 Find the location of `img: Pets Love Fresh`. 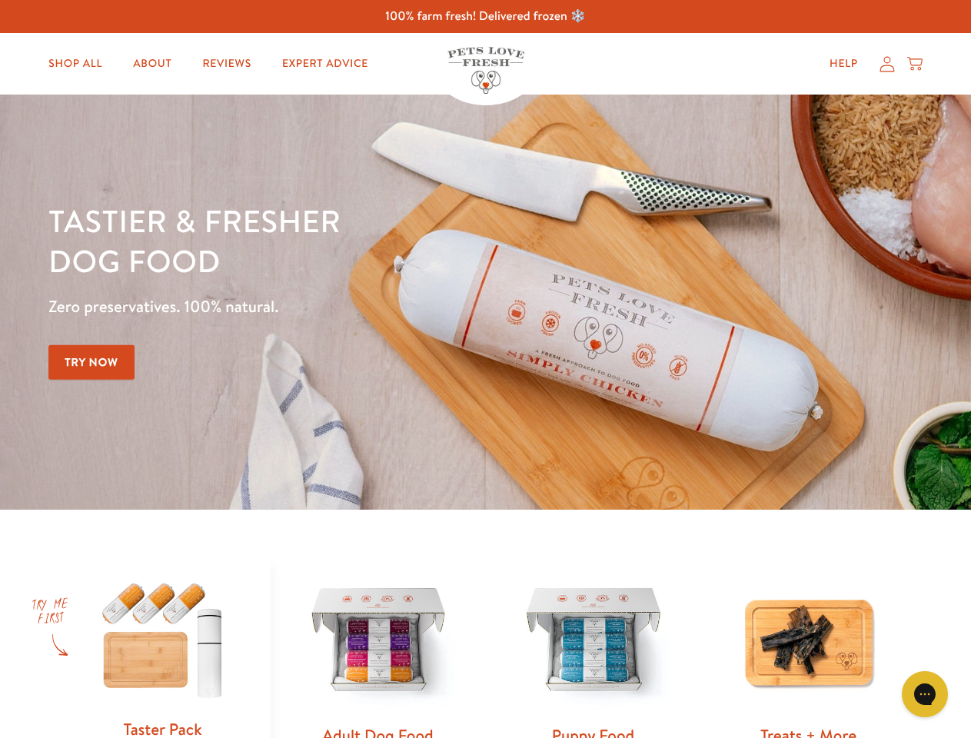

img: Pets Love Fresh is located at coordinates (486, 70).